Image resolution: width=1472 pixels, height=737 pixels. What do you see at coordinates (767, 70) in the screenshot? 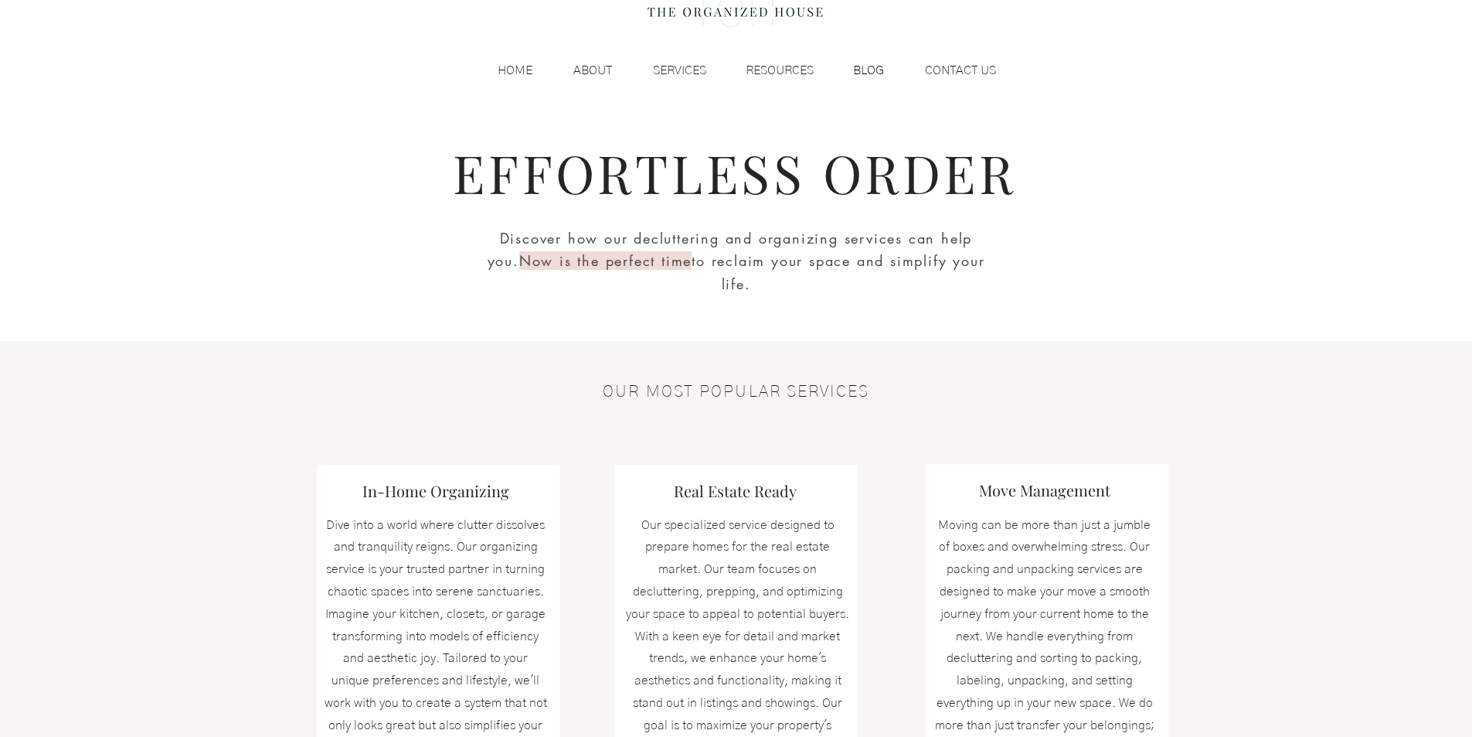
I see `a: RESOURCES` at bounding box center [767, 70].